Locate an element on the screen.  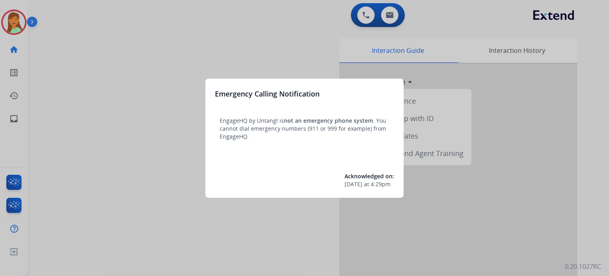
span: Acknowledged on: is located at coordinates (369, 176).